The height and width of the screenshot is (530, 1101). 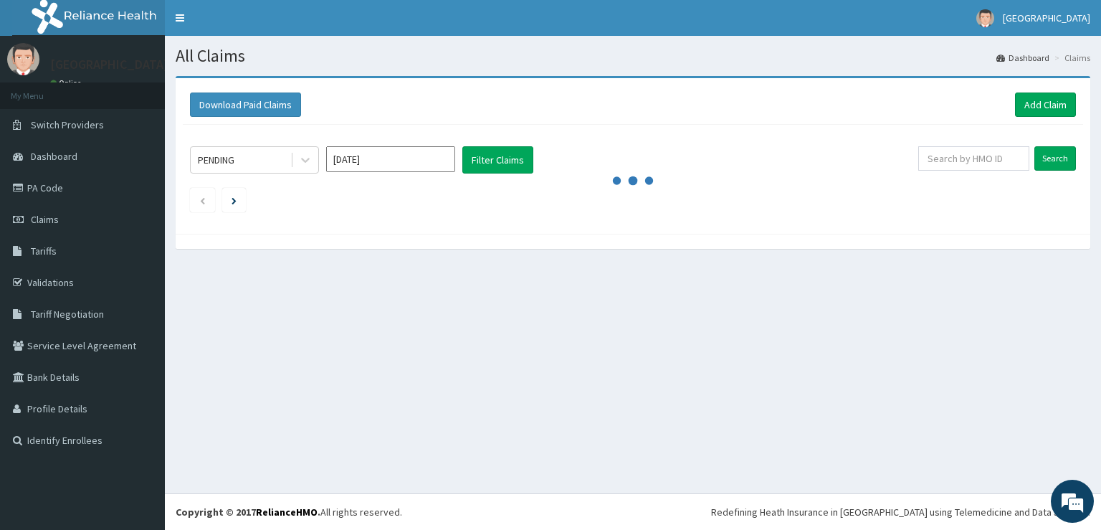 What do you see at coordinates (234, 200) in the screenshot?
I see `a: Next page` at bounding box center [234, 200].